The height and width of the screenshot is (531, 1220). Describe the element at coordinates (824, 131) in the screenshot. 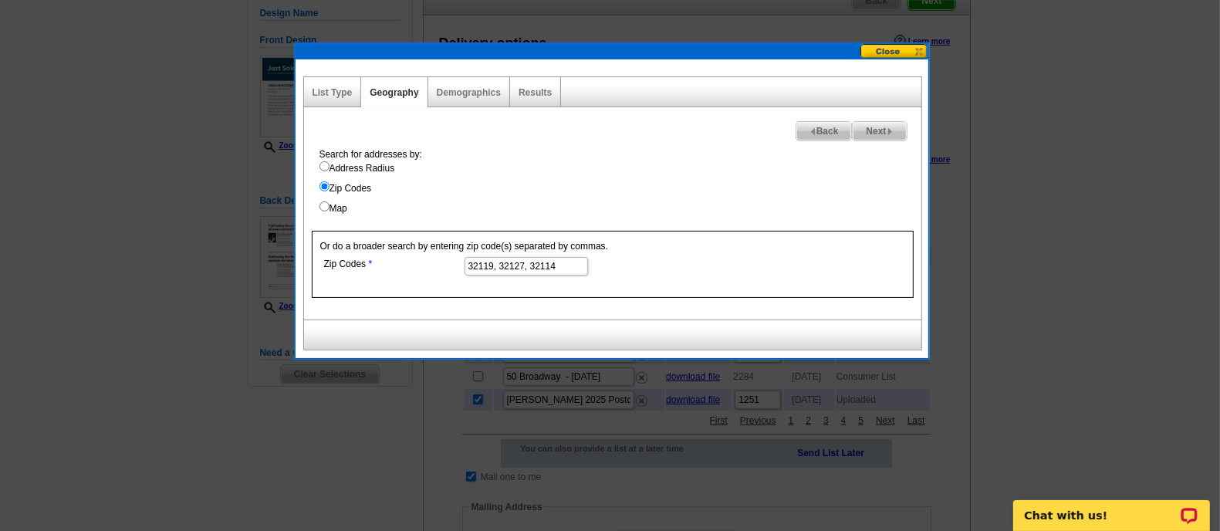

I see `a: Back` at that location.